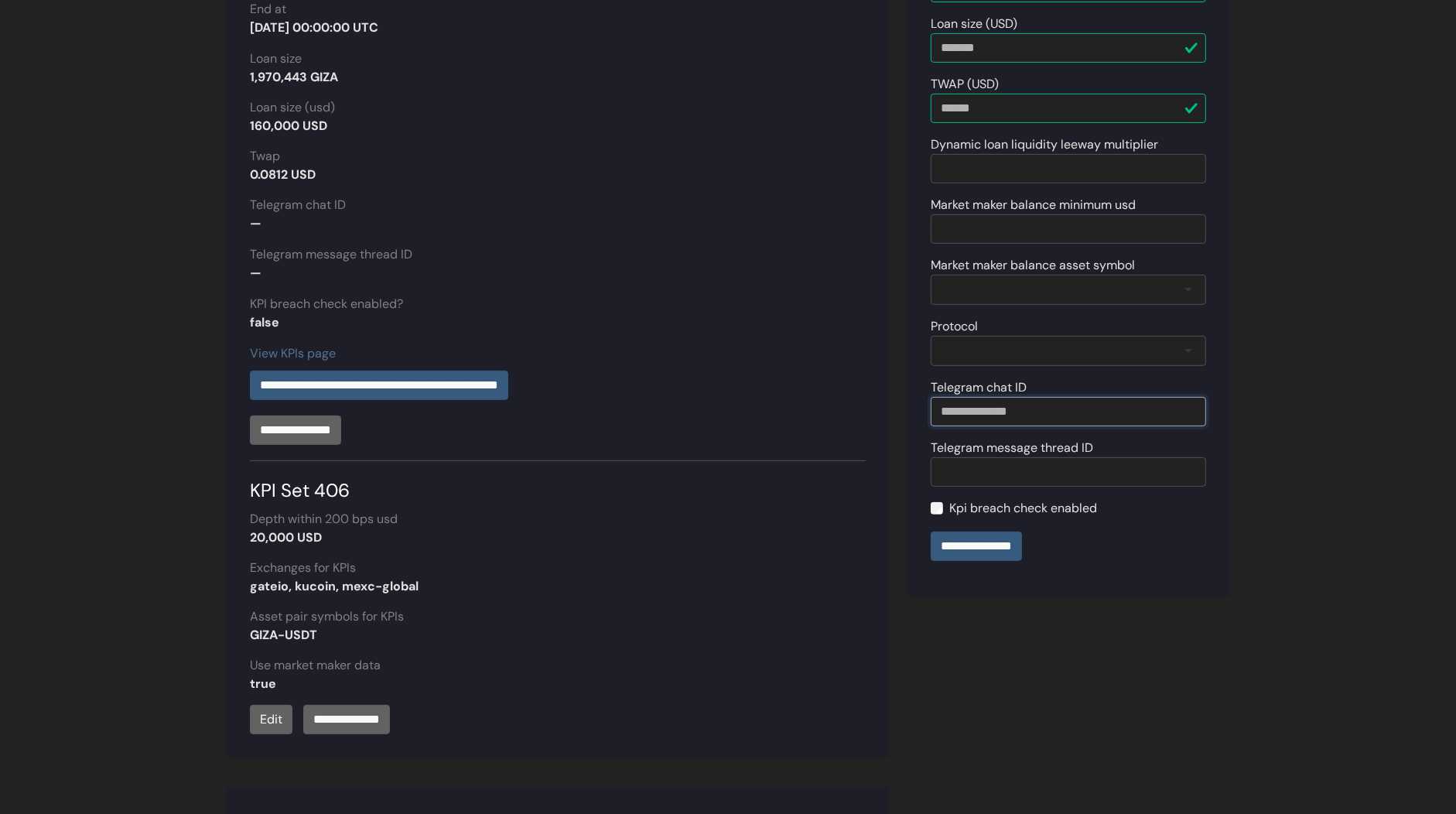  What do you see at coordinates (302, 568) in the screenshot?
I see `label: Exchanges for KPIs` at bounding box center [302, 568].